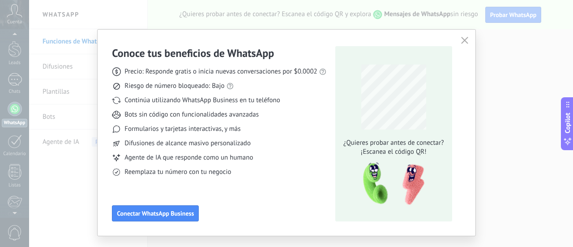 This screenshot has width=573, height=247. Describe the element at coordinates (202, 100) in the screenshot. I see `span: Continúa utilizando WhatsApp Business en tu teléfono` at that location.